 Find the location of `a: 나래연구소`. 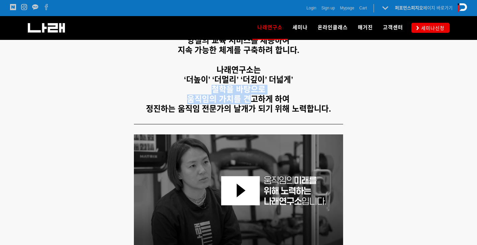

a: 나래연구소 is located at coordinates (270, 28).